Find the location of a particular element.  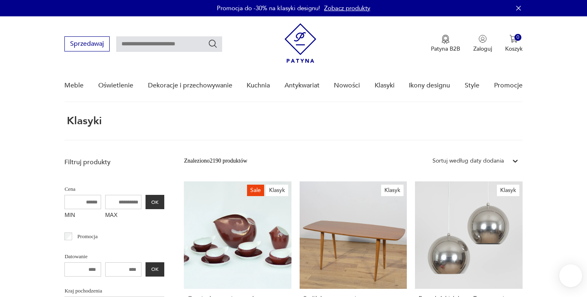

button: Szukaj is located at coordinates (213, 44).